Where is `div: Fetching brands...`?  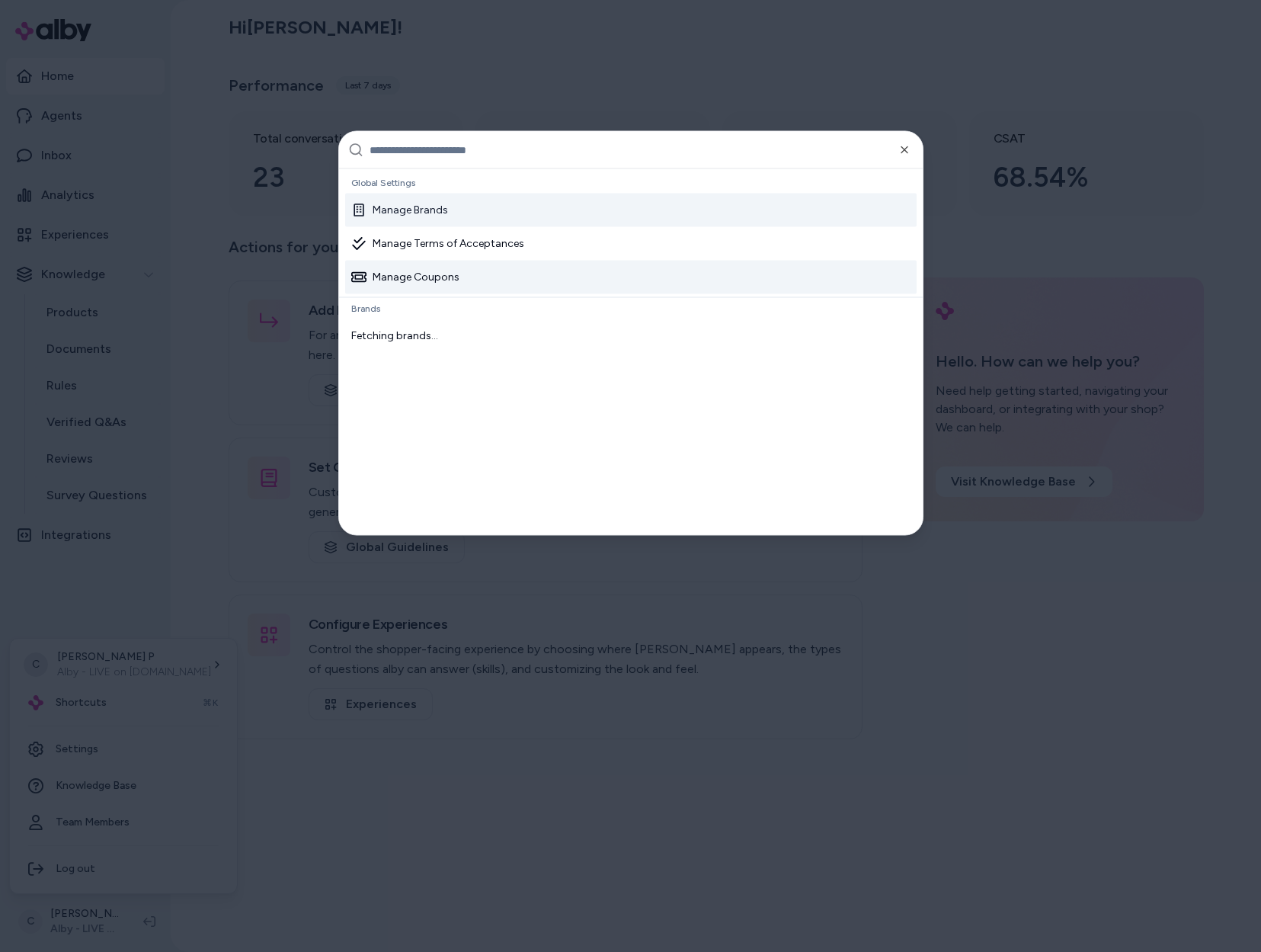
div: Fetching brands... is located at coordinates (631, 336).